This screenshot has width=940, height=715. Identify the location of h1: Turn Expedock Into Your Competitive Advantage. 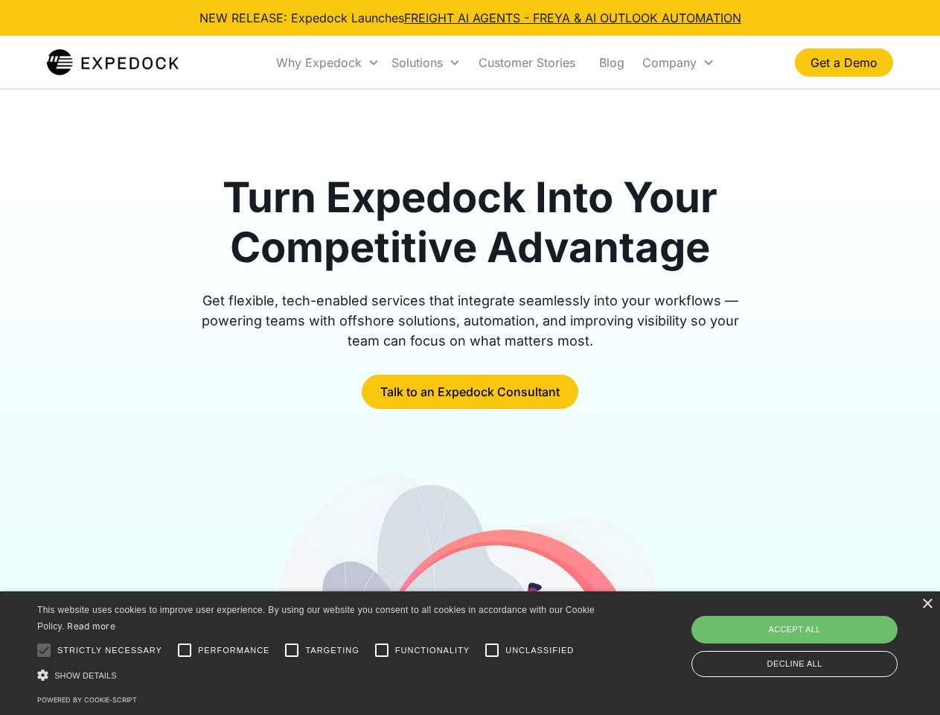
(471, 223).